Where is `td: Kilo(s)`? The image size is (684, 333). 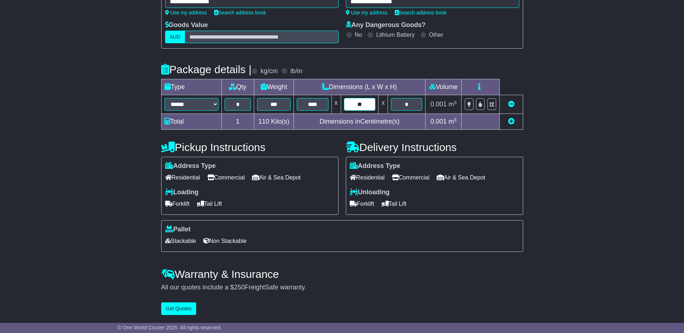 td: Kilo(s) is located at coordinates (274, 122).